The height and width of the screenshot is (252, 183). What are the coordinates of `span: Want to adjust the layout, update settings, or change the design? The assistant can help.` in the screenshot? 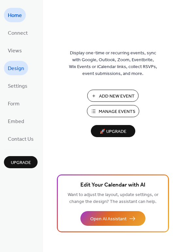 It's located at (113, 198).